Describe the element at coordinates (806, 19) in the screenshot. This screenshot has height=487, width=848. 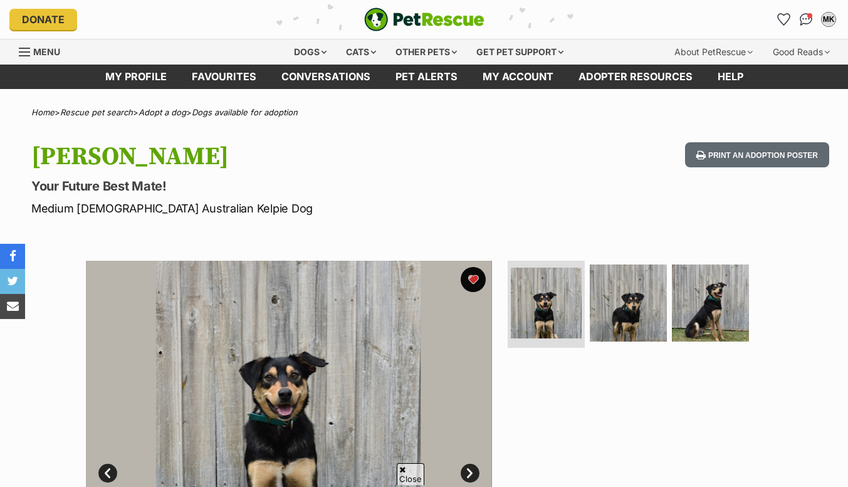
I see `img: chat-41dd97257d64d25036548639549fe6c8038ab92f7586957e7f3b1b290dea8141.svg` at that location.